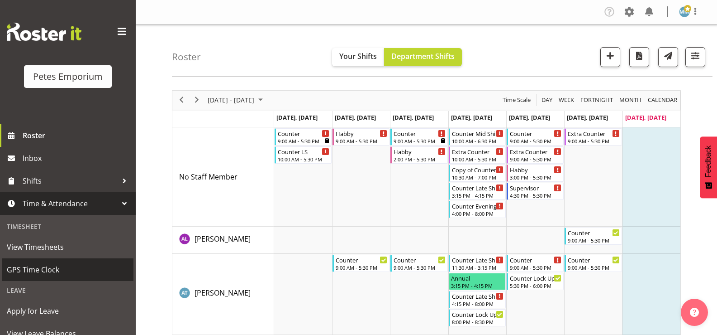 The image size is (717, 335). Describe the element at coordinates (68, 76) in the screenshot. I see `div: Petes Emporium` at that location.